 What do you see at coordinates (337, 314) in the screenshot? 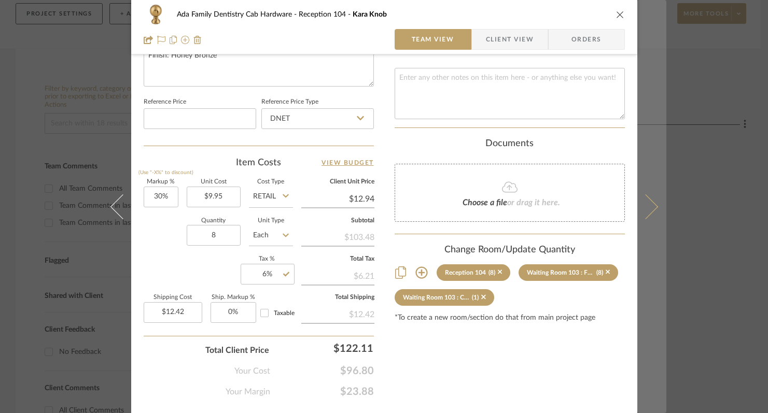
I see `div: $12.42` at bounding box center [337, 314].